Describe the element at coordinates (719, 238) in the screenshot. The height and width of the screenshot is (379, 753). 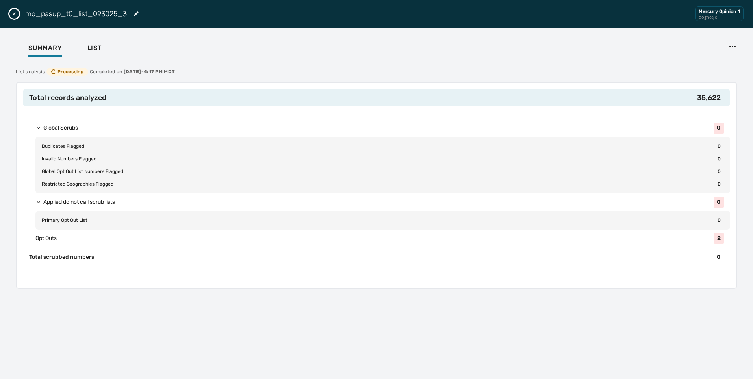
I see `span: 2` at that location.